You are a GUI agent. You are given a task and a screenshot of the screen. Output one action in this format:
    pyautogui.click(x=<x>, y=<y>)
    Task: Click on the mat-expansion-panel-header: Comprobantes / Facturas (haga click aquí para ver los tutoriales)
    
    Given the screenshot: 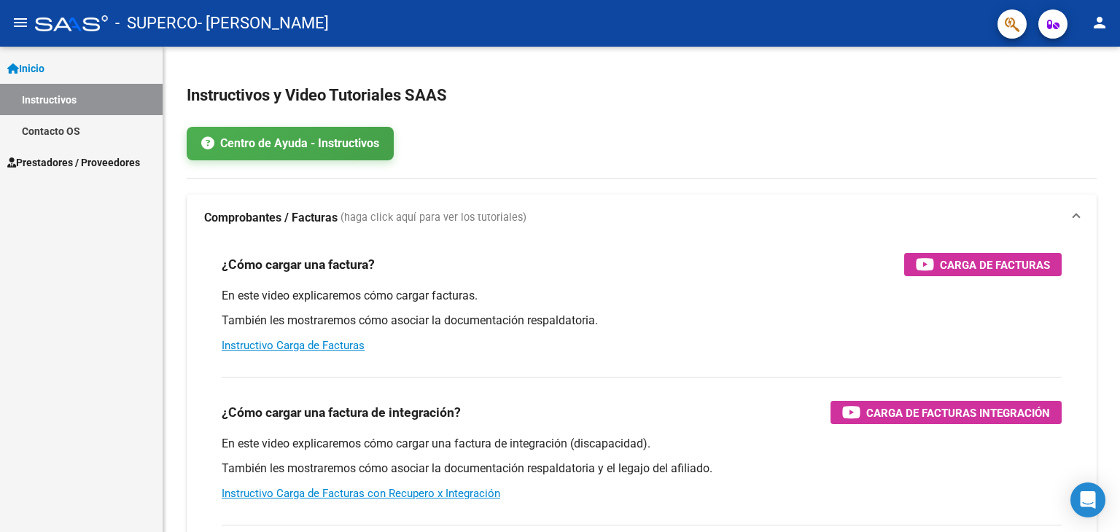 What is the action you would take?
    pyautogui.click(x=642, y=218)
    